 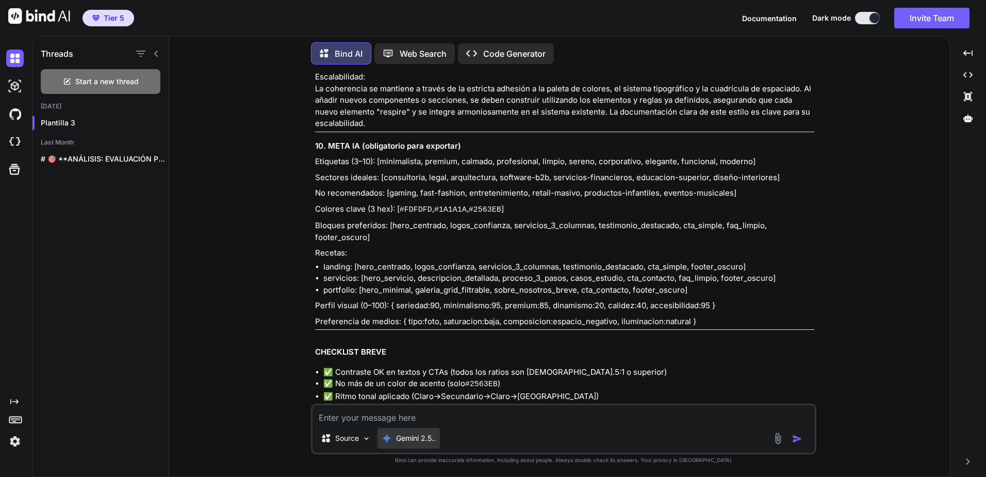 I want to click on p: Escalabilidad: La coherencia se mantiene a través de la estricta adhesión a la paleta de colores,..., so click(x=565, y=100).